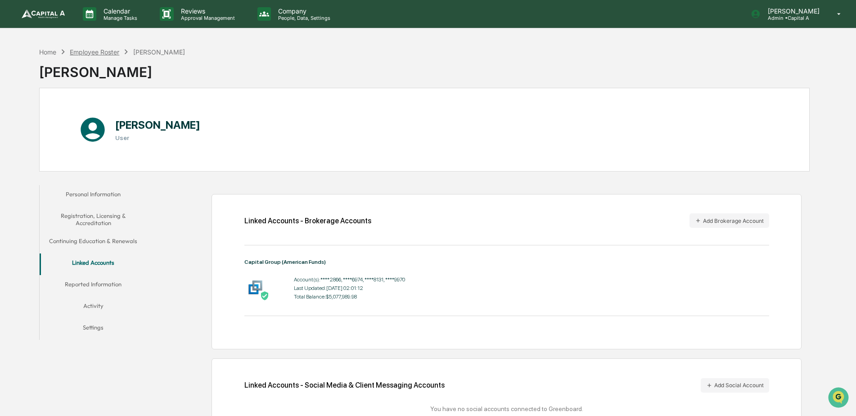 This screenshot has width=856, height=416. Describe the element at coordinates (93, 307) in the screenshot. I see `button: Activity` at that location.